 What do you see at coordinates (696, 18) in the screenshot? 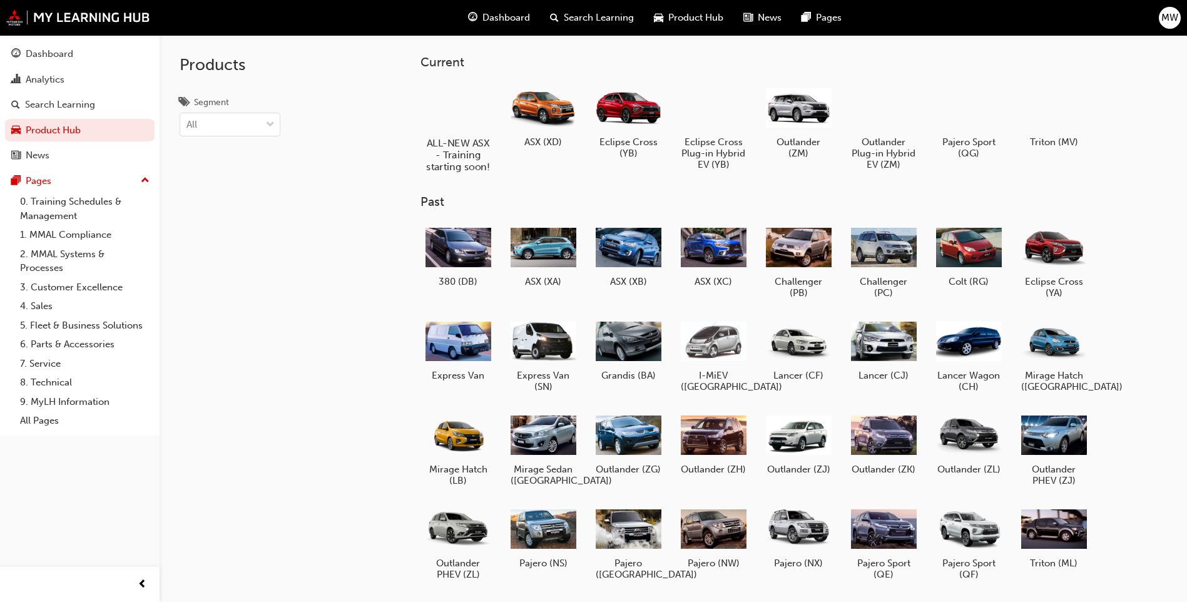
I see `span: Product Hub` at bounding box center [696, 18].